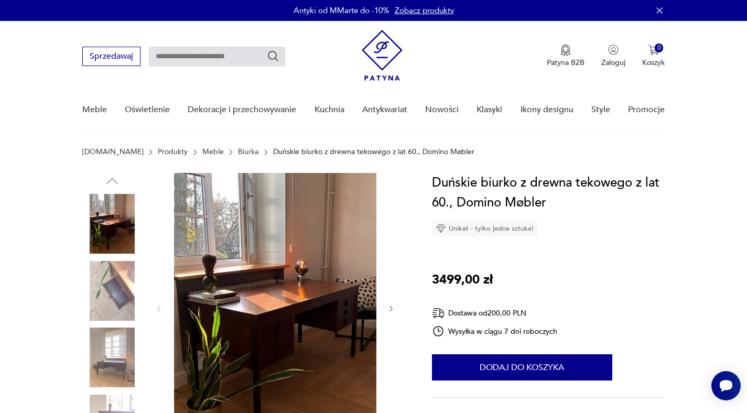  What do you see at coordinates (341, 10) in the screenshot?
I see `p: Antyki od MMarte do -10%` at bounding box center [341, 10].